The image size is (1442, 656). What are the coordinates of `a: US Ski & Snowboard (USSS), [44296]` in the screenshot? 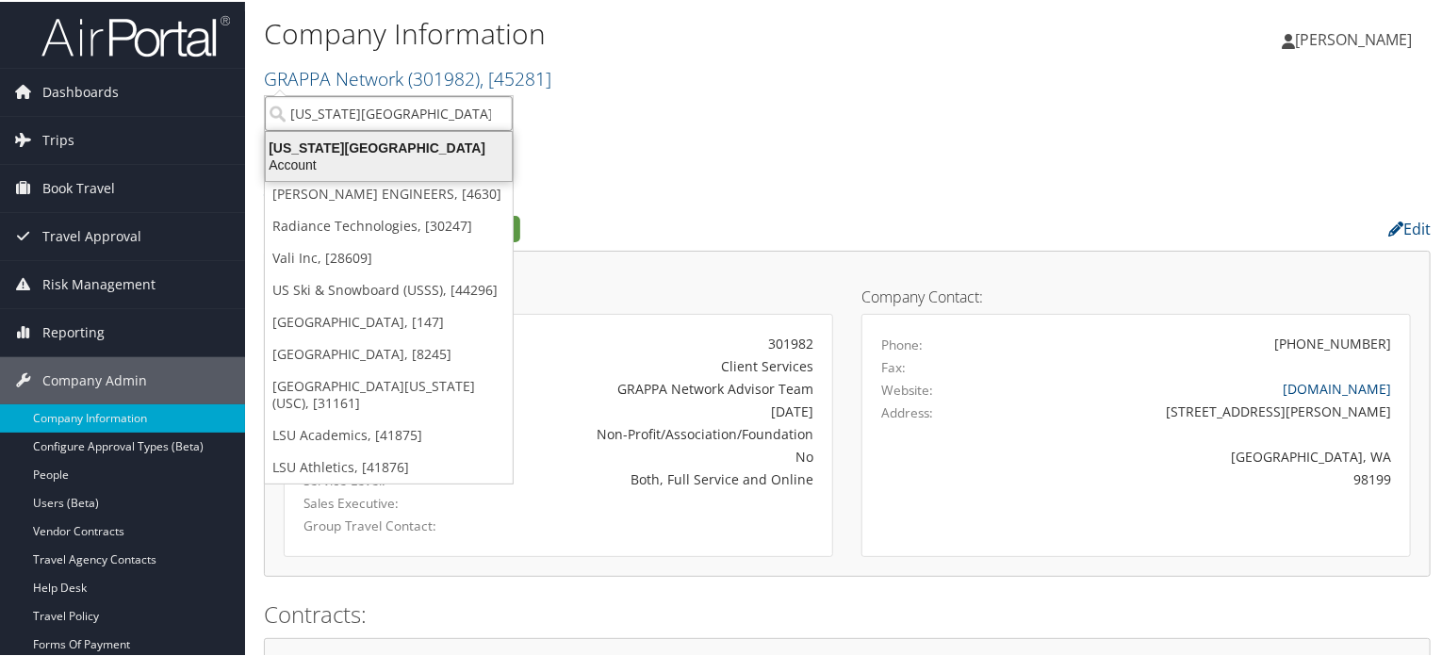 It's located at (388, 288).